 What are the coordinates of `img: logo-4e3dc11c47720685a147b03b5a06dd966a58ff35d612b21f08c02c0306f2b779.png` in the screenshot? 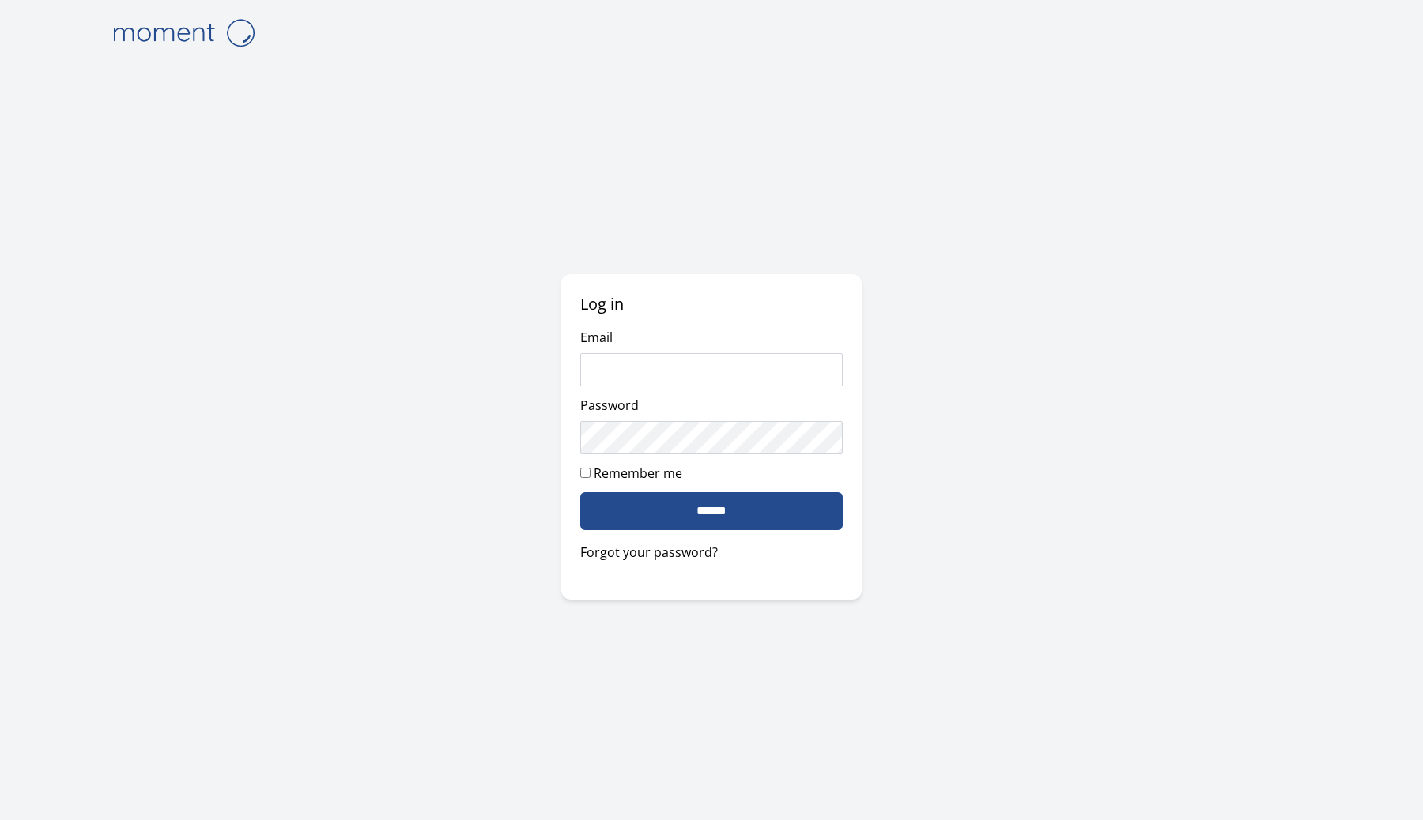 It's located at (183, 32).